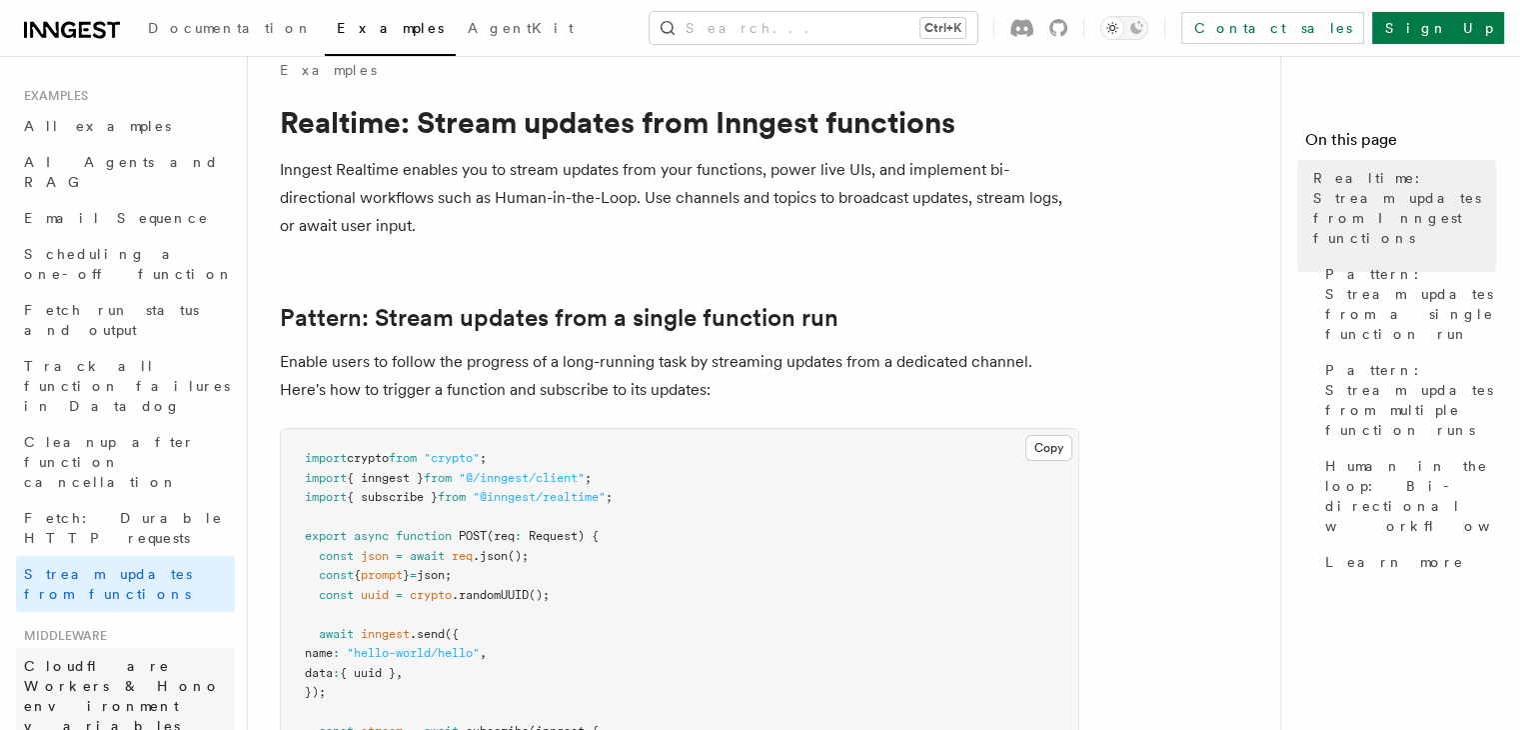 This screenshot has width=1520, height=730. Describe the element at coordinates (111, 320) in the screenshot. I see `span: Fetch run status and output` at that location.